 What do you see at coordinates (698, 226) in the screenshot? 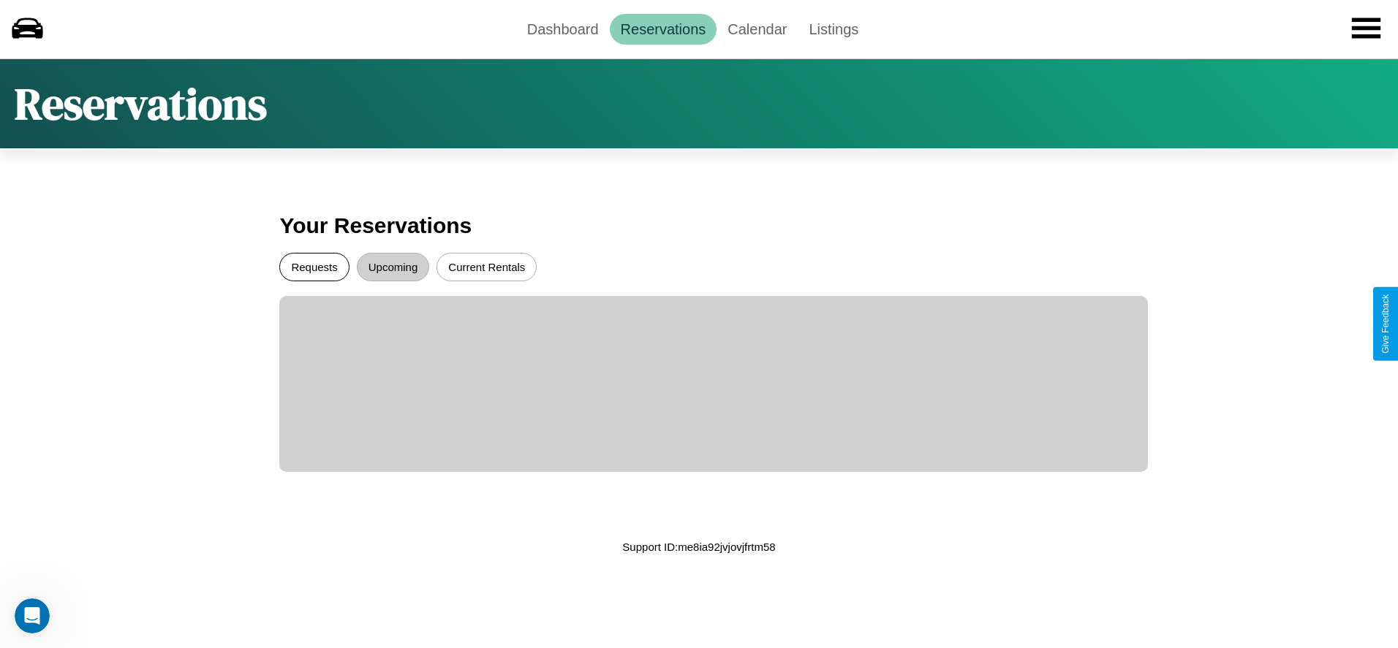
I see `h3: Your Reservations` at bounding box center [698, 226].